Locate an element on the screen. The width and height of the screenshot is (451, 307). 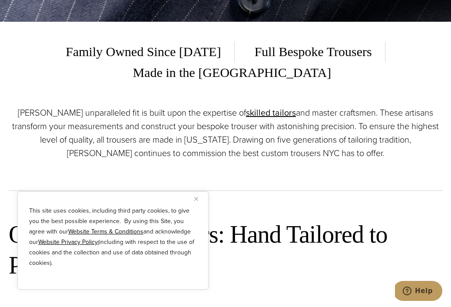
span: Full Bespoke Trousers is located at coordinates (314, 52).